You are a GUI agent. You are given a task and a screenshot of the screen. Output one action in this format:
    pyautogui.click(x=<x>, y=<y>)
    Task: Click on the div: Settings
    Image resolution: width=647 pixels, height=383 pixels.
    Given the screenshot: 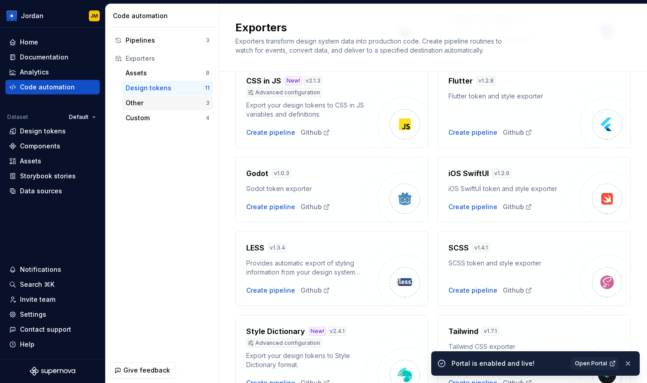 What is the action you would take?
    pyautogui.click(x=33, y=314)
    